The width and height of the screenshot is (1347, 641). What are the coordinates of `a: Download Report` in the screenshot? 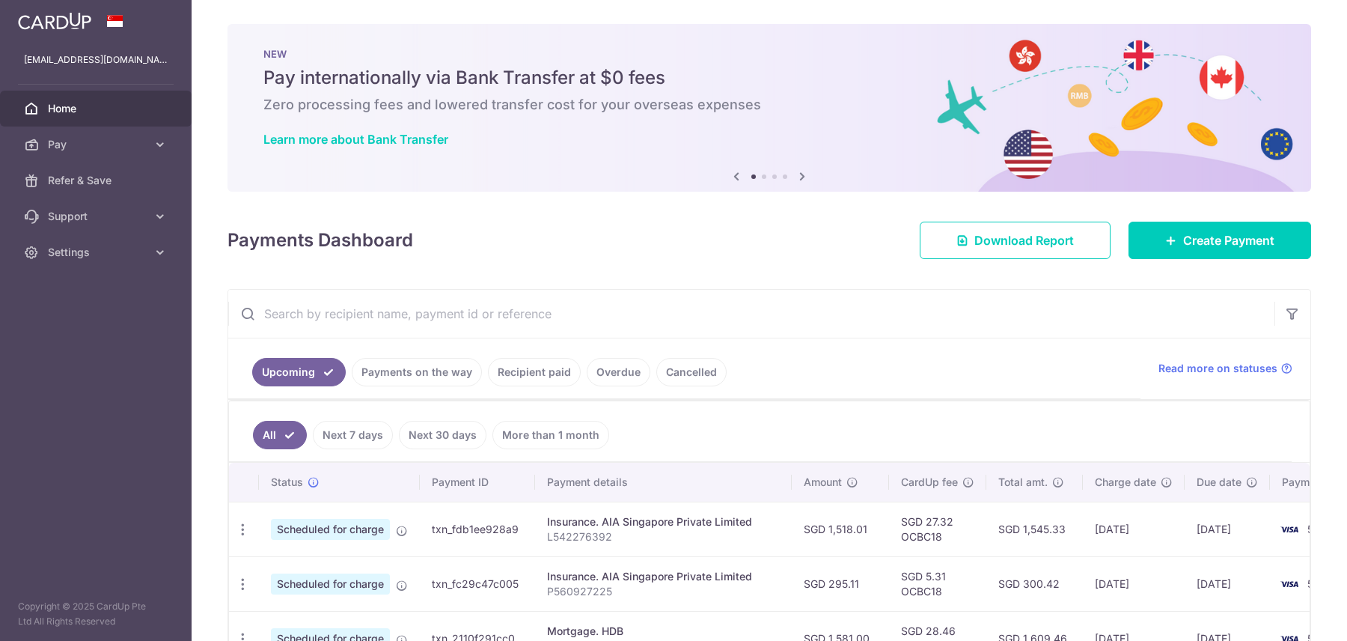 It's located at (1015, 240).